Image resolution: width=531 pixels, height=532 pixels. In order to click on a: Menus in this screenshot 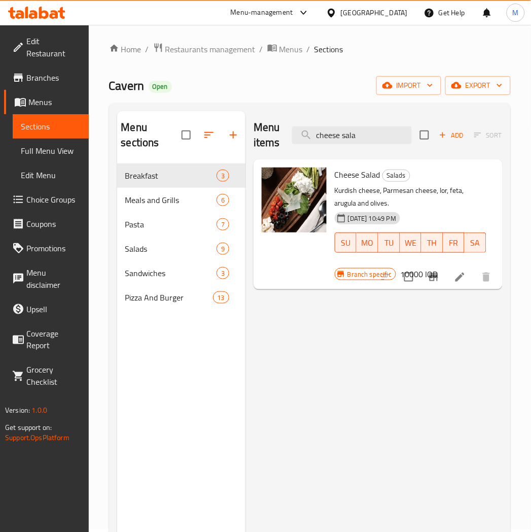, I will do `click(46, 102)`.